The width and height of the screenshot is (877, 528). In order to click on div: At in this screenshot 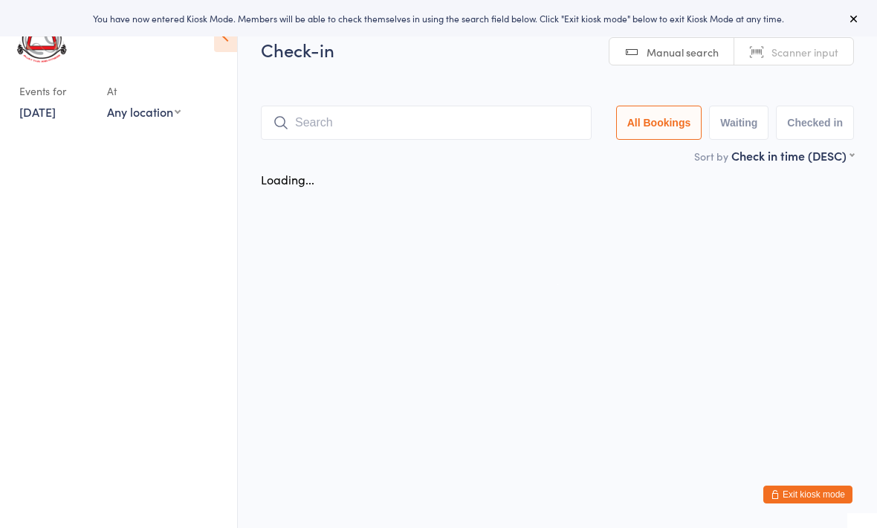, I will do `click(143, 91)`.